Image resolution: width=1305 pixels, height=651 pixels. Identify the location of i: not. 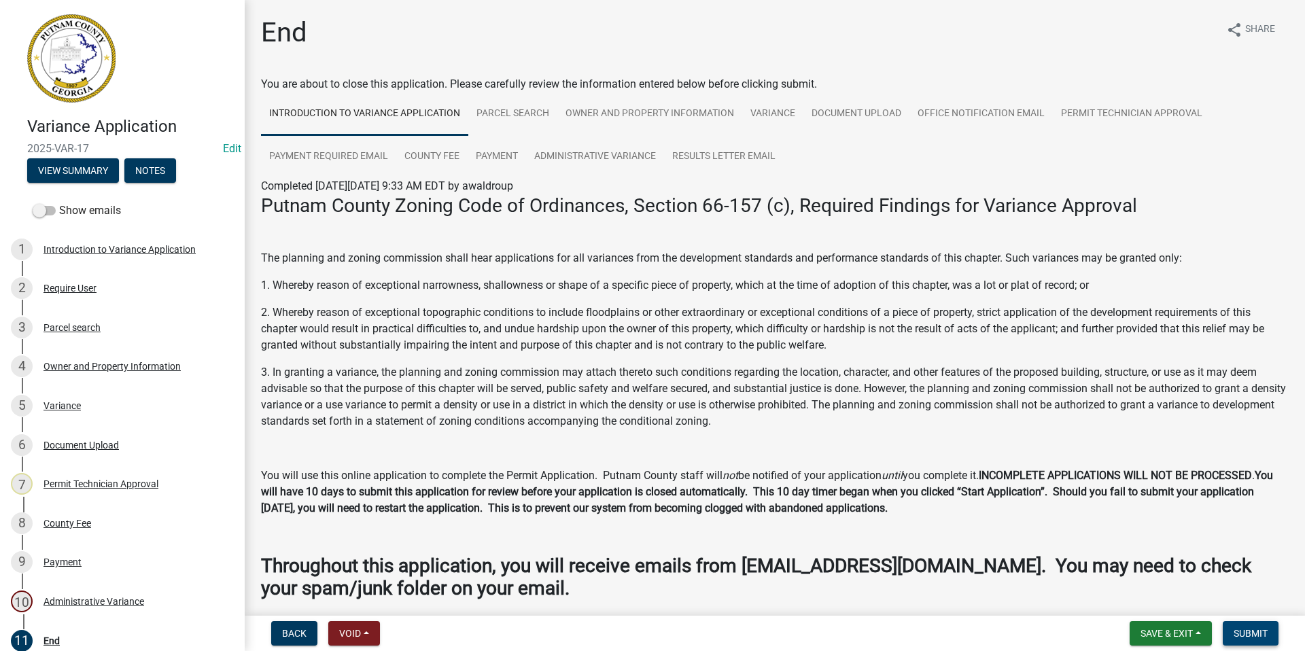
(730, 475).